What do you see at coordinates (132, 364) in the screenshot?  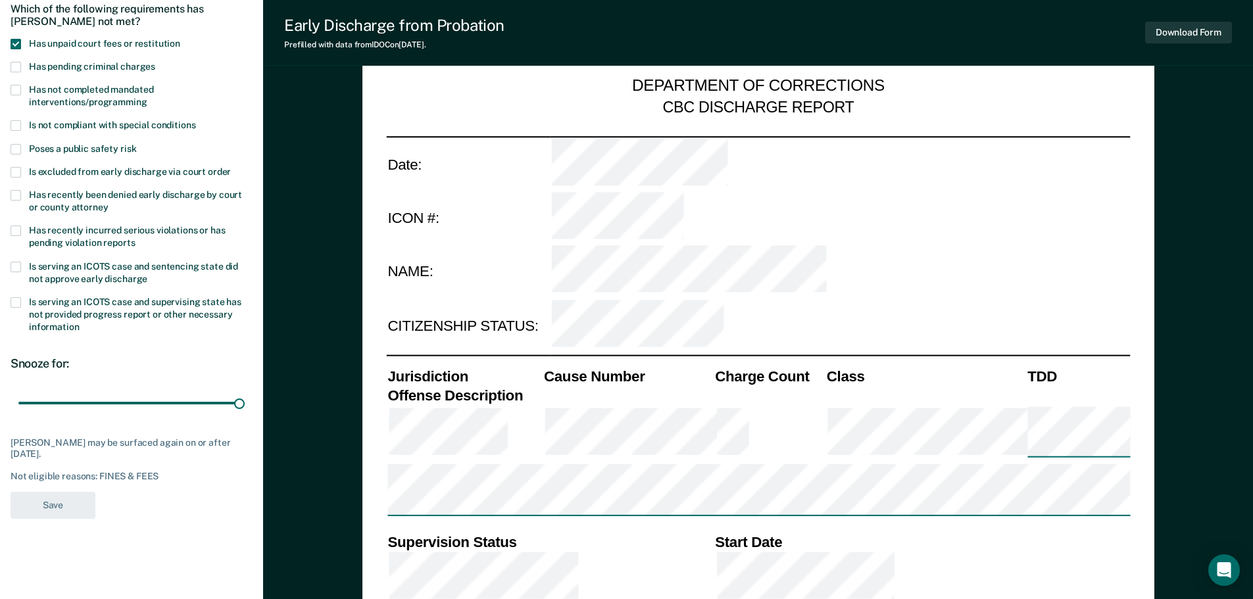 I see `div: Snooze for:` at bounding box center [132, 364].